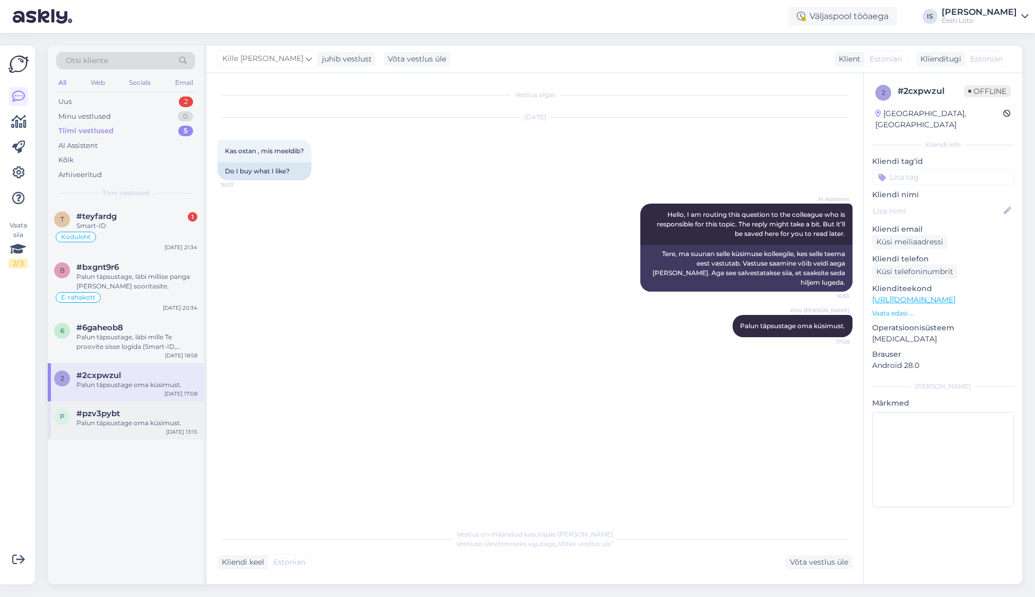  I want to click on div: Vaata siia, so click(18, 245).